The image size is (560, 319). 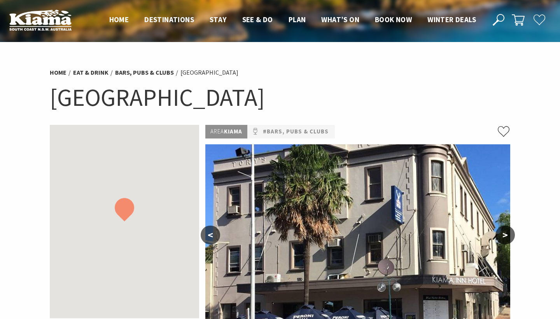 I want to click on a: Eat & Drink, so click(x=91, y=72).